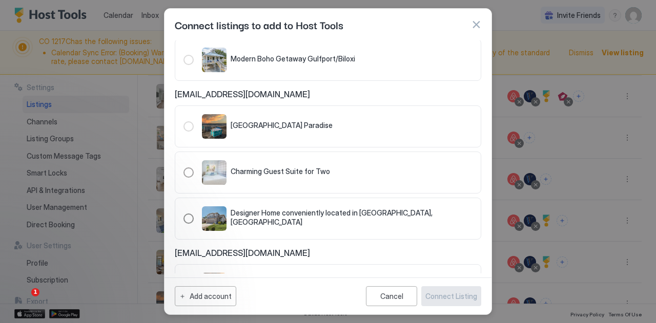 The height and width of the screenshot is (323, 656). Describe the element at coordinates (259, 25) in the screenshot. I see `span: Connect listings to add to Host Tools` at that location.